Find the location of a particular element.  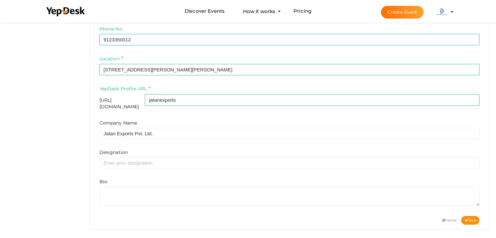

label: Designation is located at coordinates (114, 152).